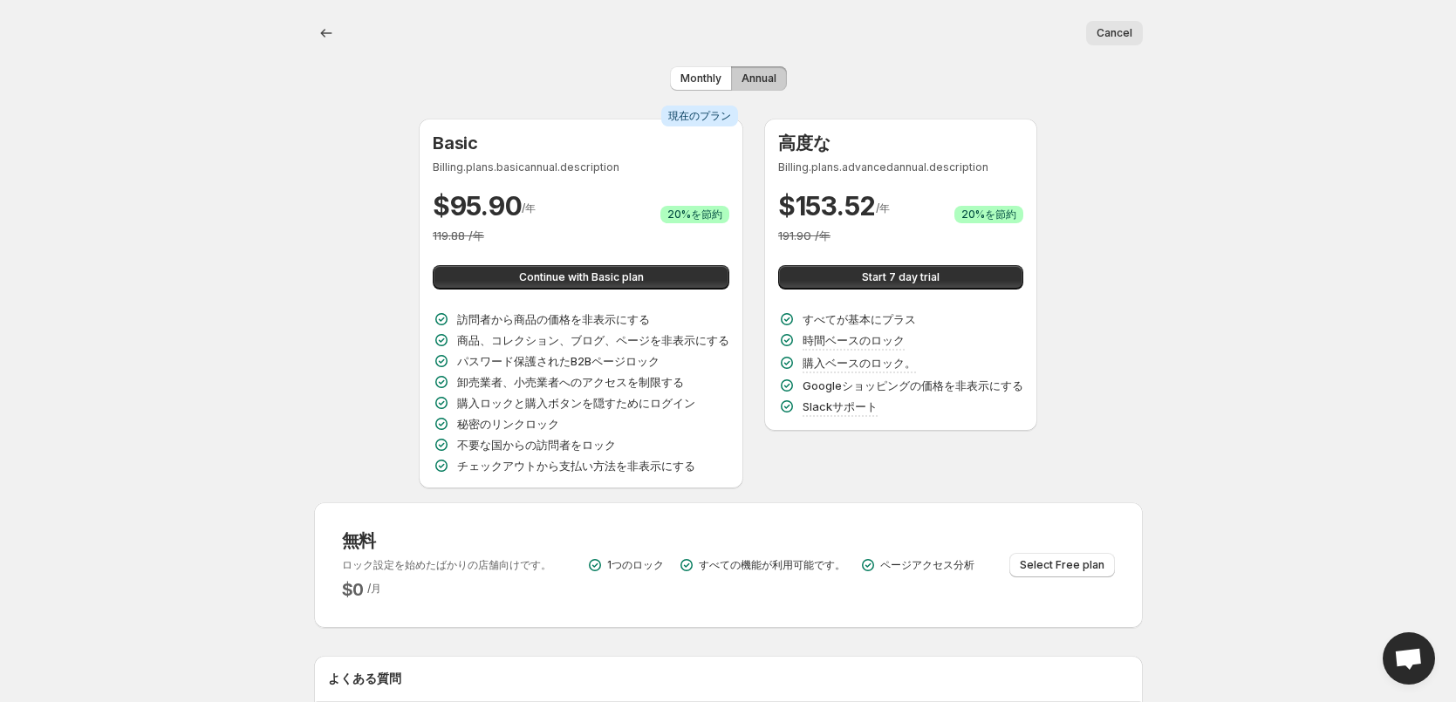 This screenshot has height=702, width=1456. Describe the element at coordinates (1061, 565) in the screenshot. I see `span: Select Free plan` at that location.